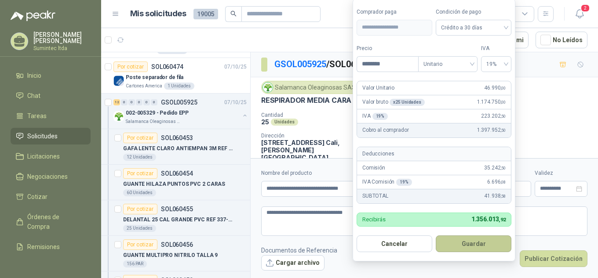 The width and height of the screenshot is (598, 278). Describe the element at coordinates (406, 102) in the screenshot. I see `div: x 25 Unidades` at that location.